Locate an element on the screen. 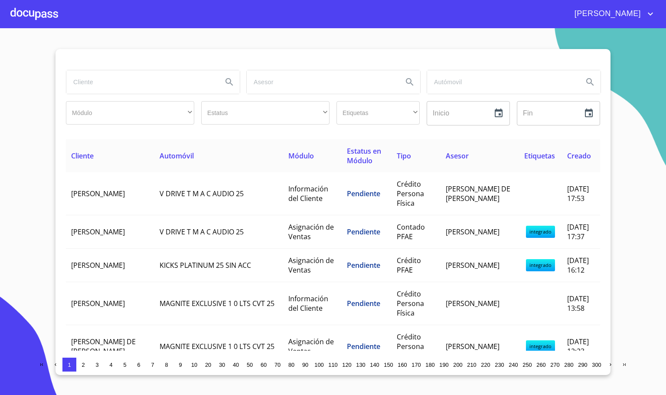 This screenshot has height=395, width=666. span: KICKS PLATINUM 25 SIN ACC is located at coordinates (205, 265).